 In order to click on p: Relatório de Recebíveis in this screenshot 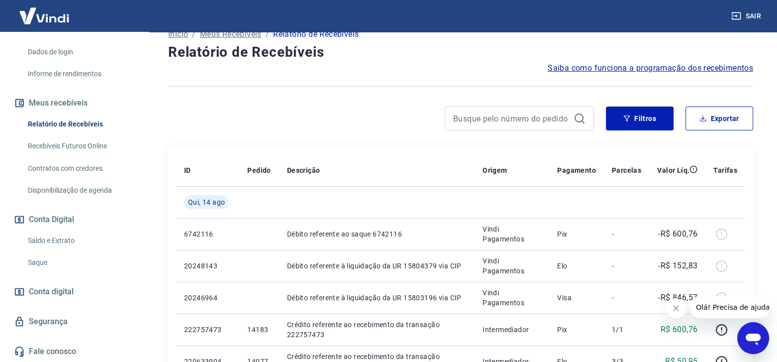, I will do `click(316, 34)`.